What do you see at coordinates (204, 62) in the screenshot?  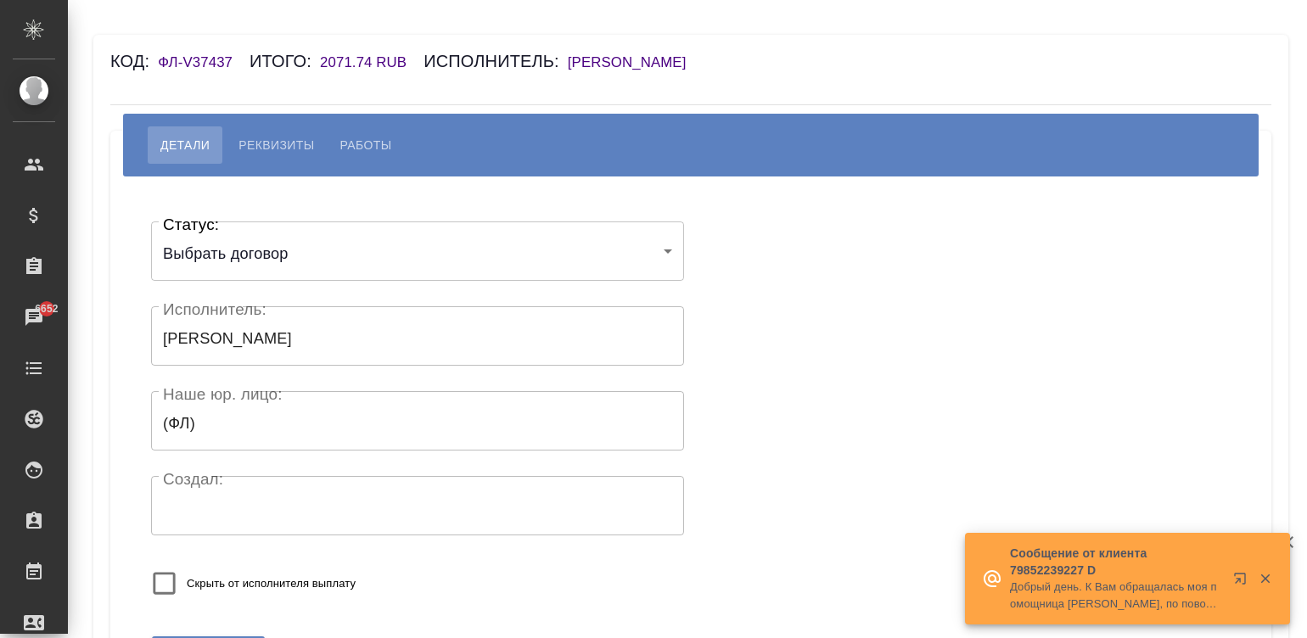 I see `h6: ФЛ-V37437` at bounding box center [204, 62].